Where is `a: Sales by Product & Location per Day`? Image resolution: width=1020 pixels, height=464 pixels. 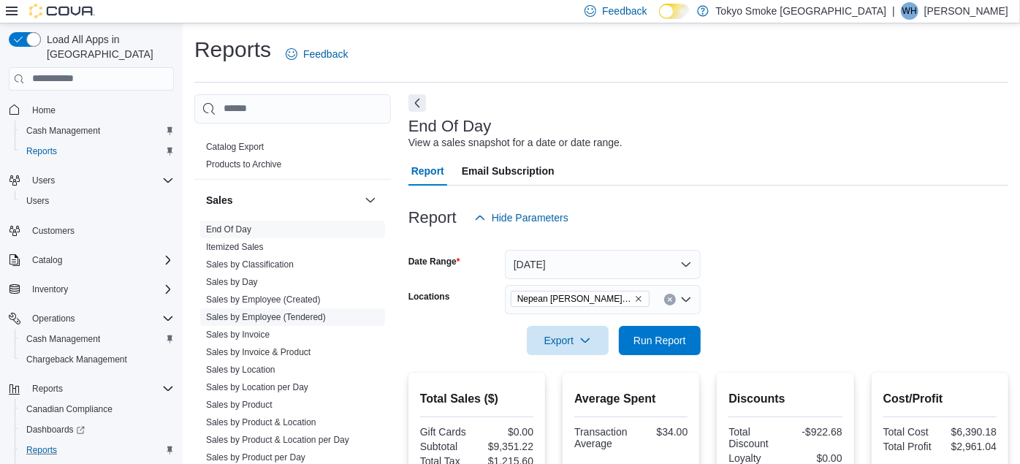 a: Sales by Product & Location per Day is located at coordinates (278, 440).